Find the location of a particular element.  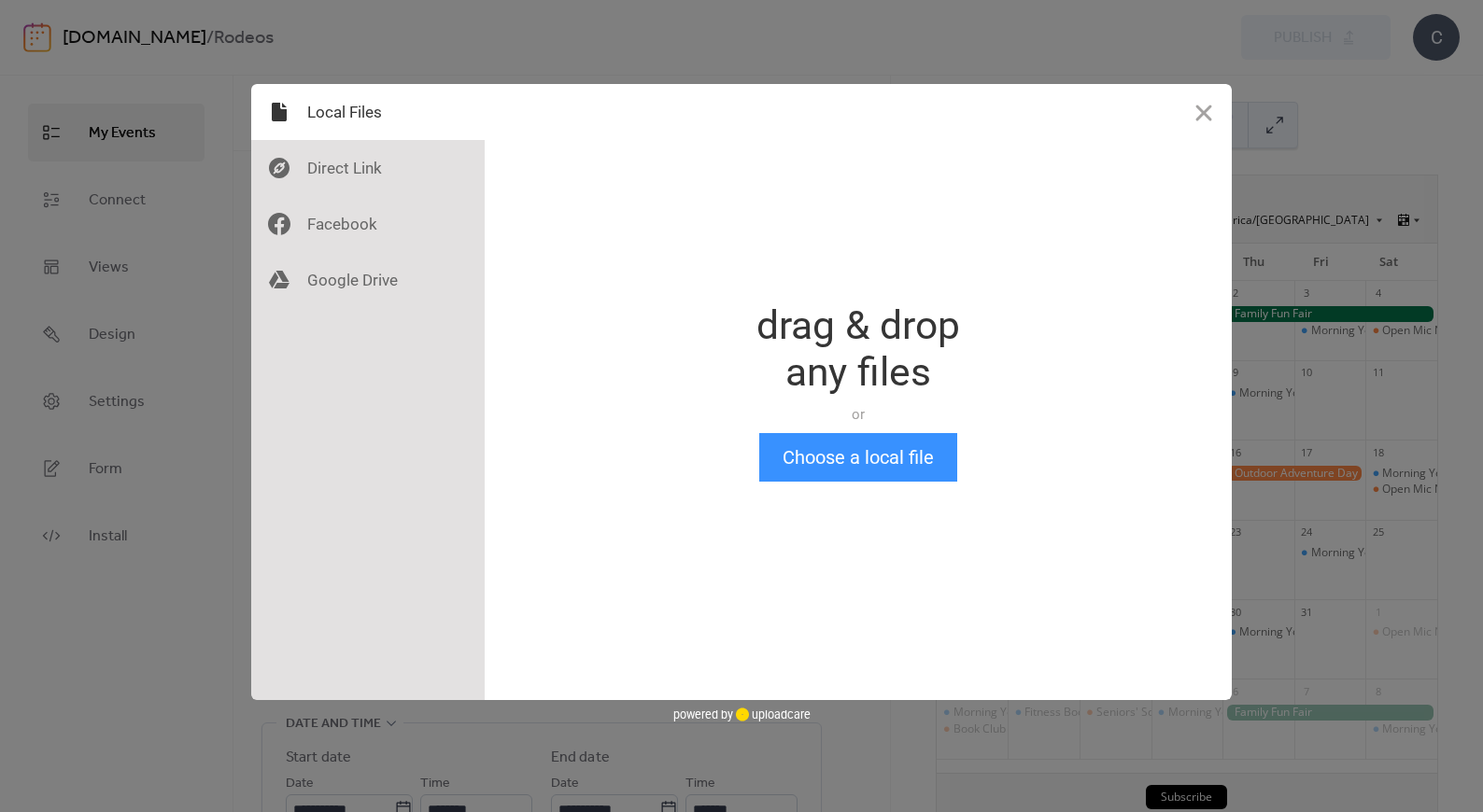

button: Choose a local file is located at coordinates (858, 458).